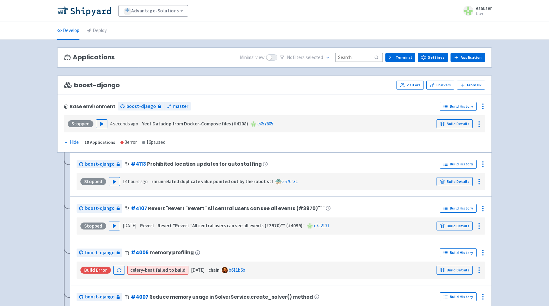  What do you see at coordinates (321, 226) in the screenshot?
I see `a: c7a2131` at bounding box center [321, 226].